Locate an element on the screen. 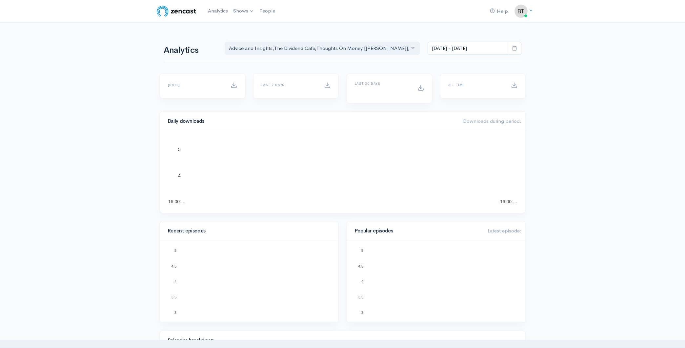 The image size is (685, 348). a: Analytics is located at coordinates (218, 11).